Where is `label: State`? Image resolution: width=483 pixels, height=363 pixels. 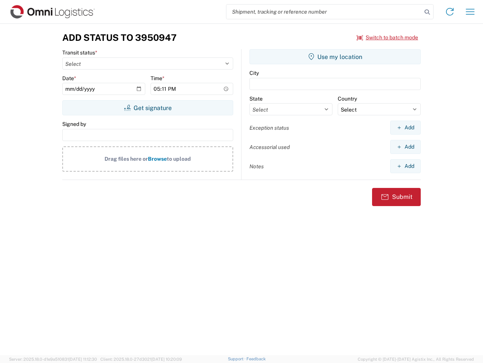
label: State is located at coordinates (256, 99).